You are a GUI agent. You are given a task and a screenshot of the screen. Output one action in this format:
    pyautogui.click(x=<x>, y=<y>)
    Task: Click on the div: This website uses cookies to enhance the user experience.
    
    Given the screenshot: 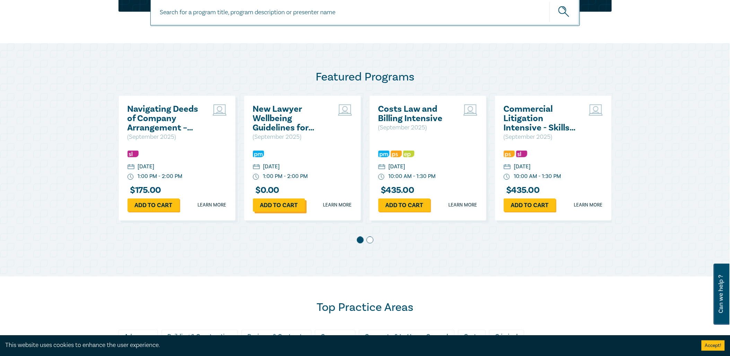 What is the action you would take?
    pyautogui.click(x=348, y=345)
    